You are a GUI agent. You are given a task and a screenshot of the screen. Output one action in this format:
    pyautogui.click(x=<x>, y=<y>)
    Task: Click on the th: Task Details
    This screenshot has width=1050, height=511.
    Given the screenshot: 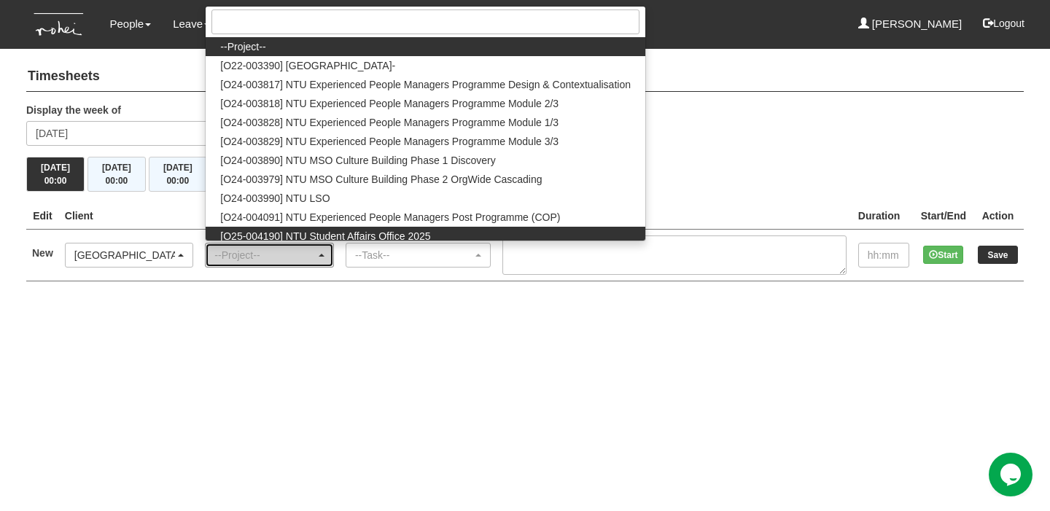 What is the action you would take?
    pyautogui.click(x=674, y=216)
    